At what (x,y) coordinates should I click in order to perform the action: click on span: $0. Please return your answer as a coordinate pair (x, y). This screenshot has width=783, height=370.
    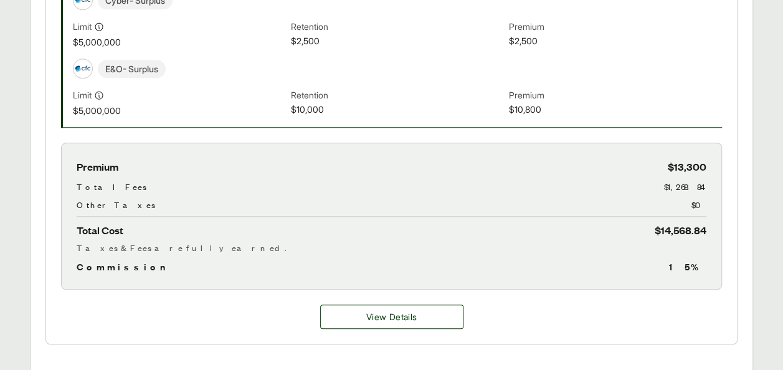
    Looking at the image, I should click on (699, 204).